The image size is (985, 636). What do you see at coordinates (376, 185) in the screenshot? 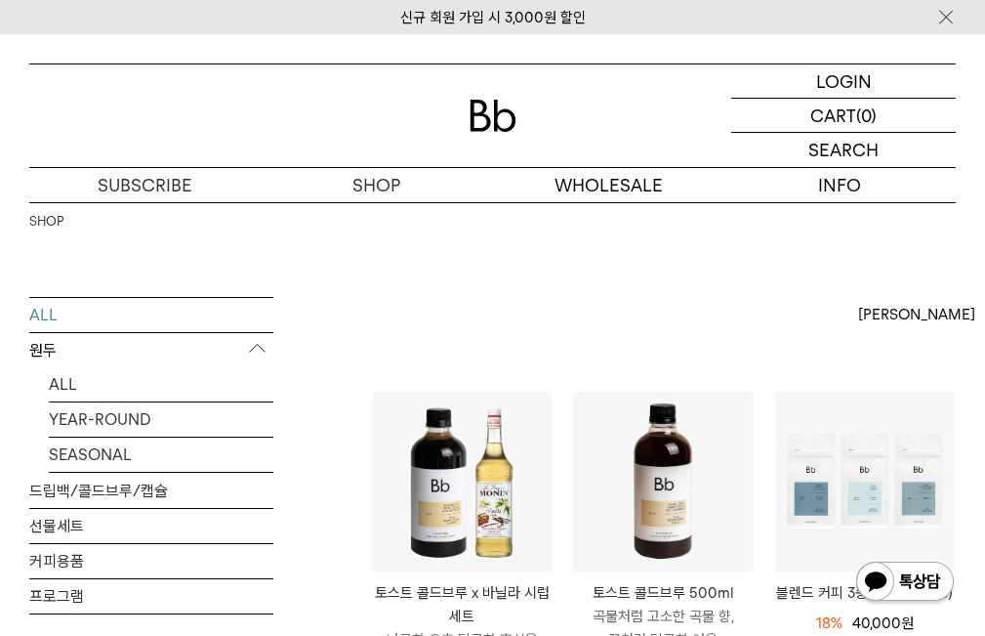
I see `p: SHOP` at bounding box center [376, 185].